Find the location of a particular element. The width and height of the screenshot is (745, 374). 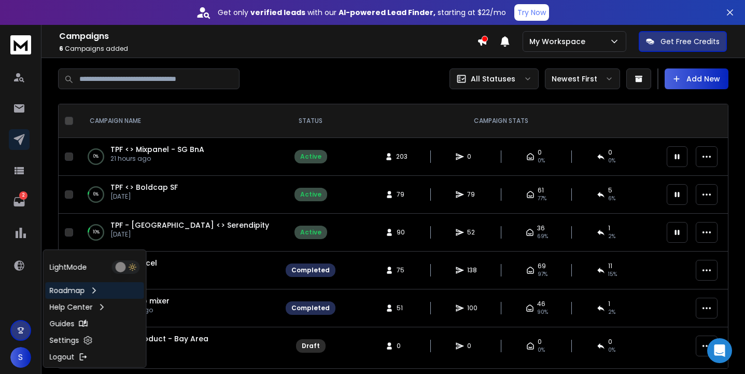

button: Add New is located at coordinates (696, 79).